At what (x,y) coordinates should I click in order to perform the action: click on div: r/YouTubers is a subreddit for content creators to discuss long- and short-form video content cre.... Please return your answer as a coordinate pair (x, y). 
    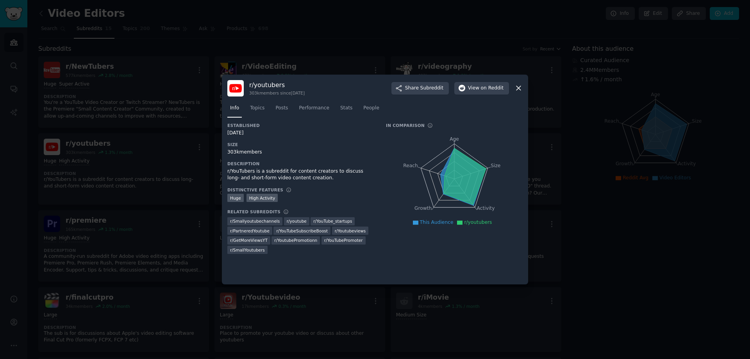
    Looking at the image, I should click on (301, 175).